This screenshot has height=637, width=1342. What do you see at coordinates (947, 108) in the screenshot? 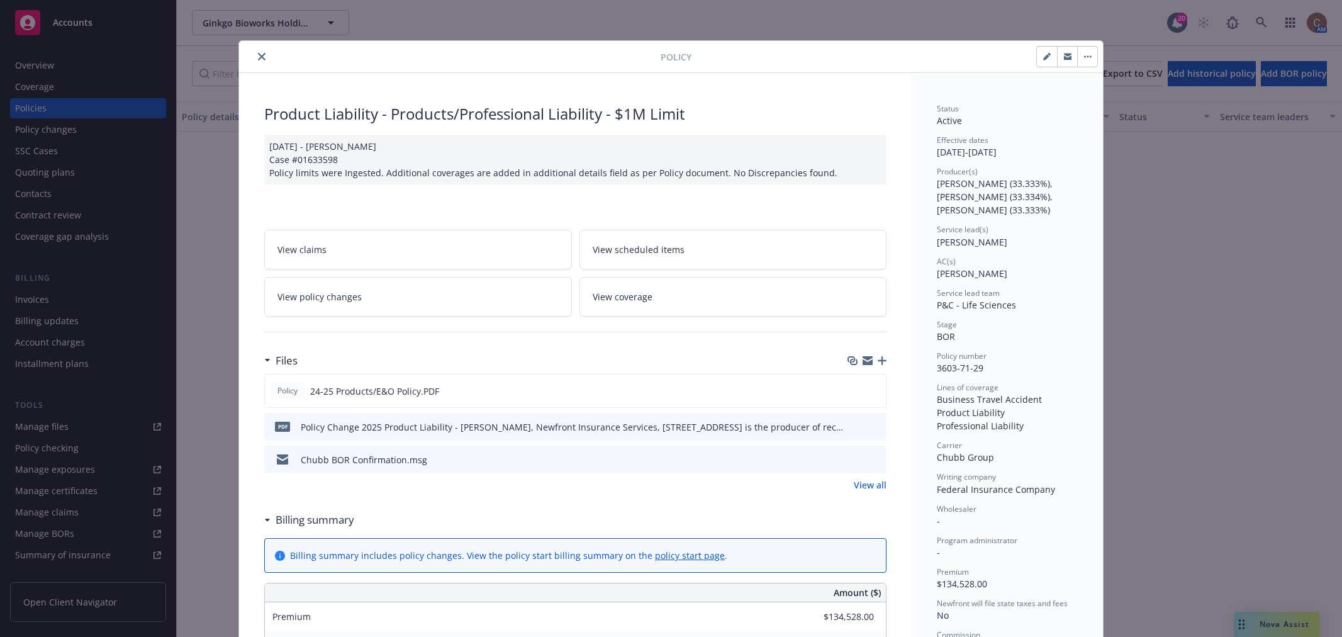
I see `span: Status` at bounding box center [947, 108].